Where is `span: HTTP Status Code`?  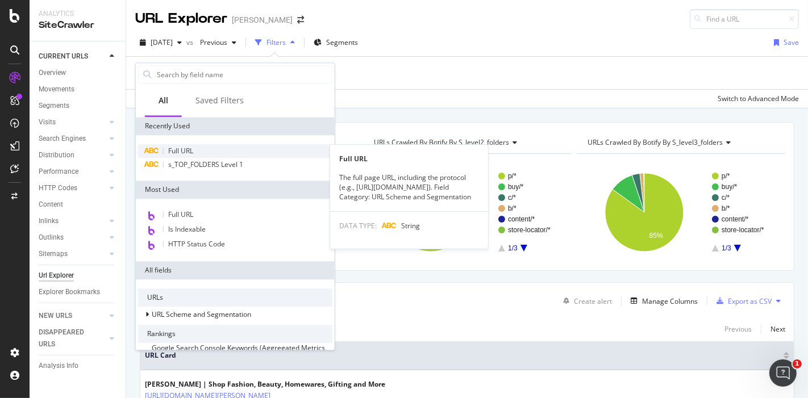
span: HTTP Status Code is located at coordinates (197, 244).